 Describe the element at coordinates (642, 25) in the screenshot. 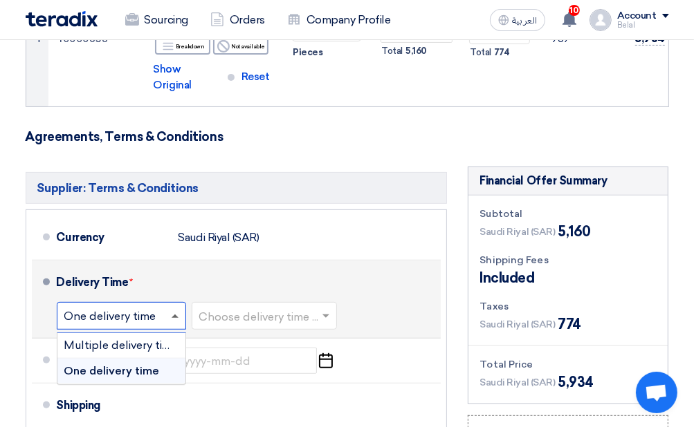

I see `div: Belal` at that location.